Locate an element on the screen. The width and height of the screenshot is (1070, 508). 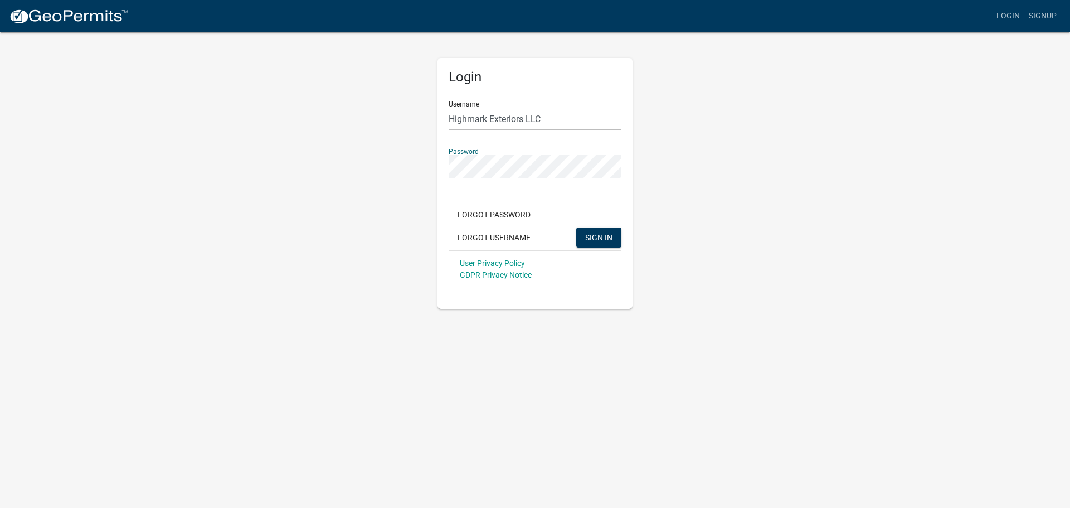
span: SIGN IN is located at coordinates (598, 237).